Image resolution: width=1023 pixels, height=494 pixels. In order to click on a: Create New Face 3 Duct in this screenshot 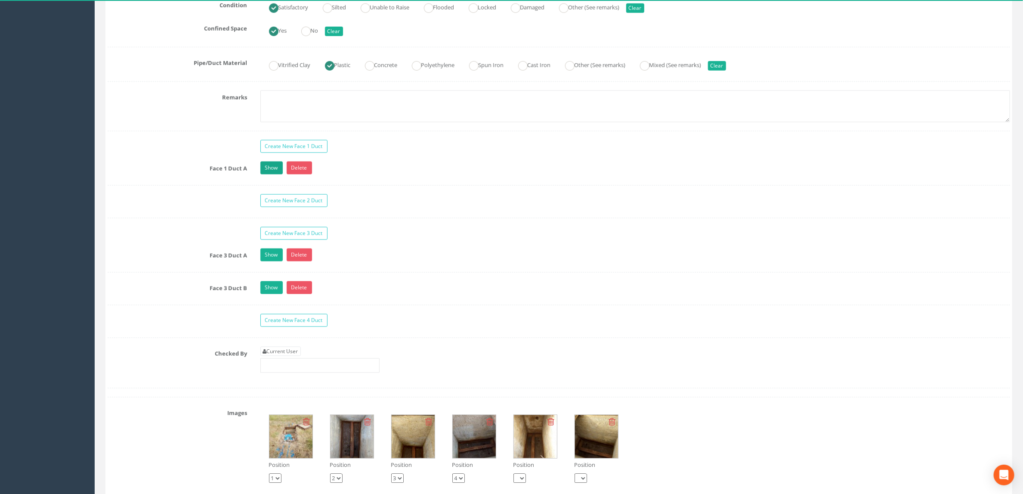, I will do `click(294, 233)`.